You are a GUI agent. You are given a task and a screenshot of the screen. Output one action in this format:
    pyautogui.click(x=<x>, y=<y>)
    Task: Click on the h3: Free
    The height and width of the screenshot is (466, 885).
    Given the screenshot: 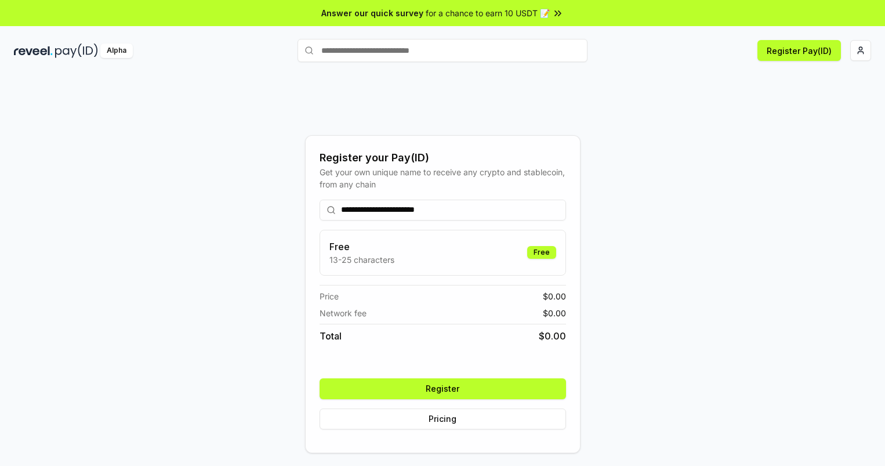 What is the action you would take?
    pyautogui.click(x=362, y=246)
    